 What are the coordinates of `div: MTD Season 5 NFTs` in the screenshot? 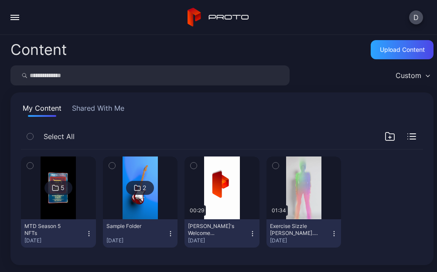 It's located at (48, 230).